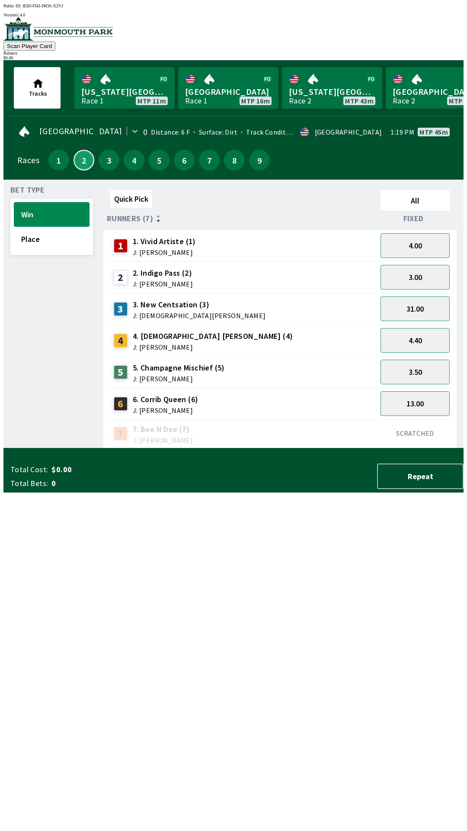 This screenshot has height=831, width=467. What do you see at coordinates (234, 58) in the screenshot?
I see `div: $ 0.00` at bounding box center [234, 58].